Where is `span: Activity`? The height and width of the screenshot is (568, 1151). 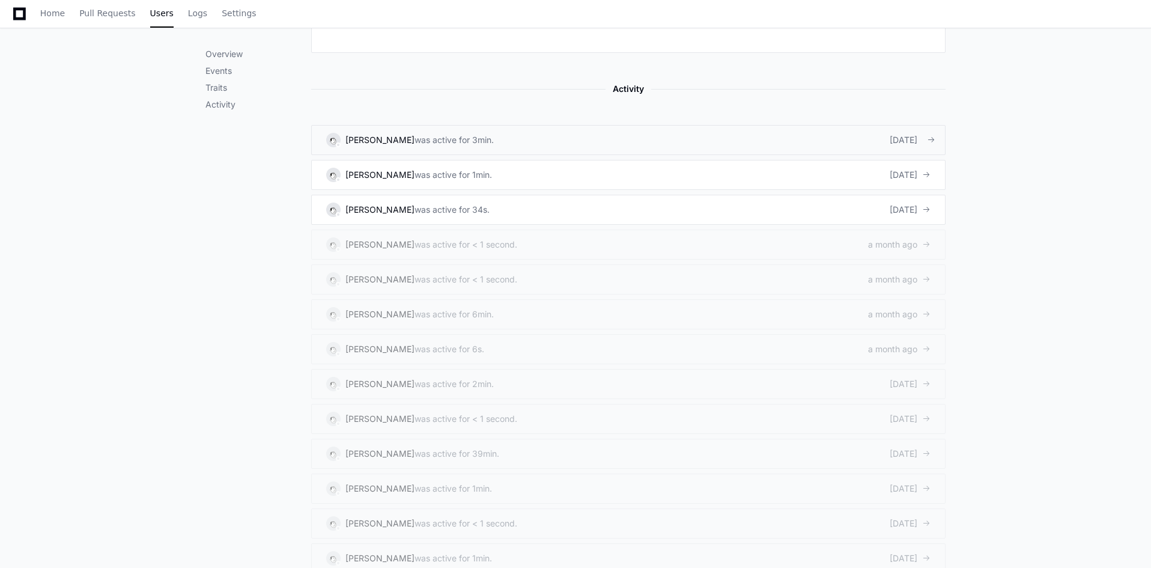
span: Activity is located at coordinates (628, 89).